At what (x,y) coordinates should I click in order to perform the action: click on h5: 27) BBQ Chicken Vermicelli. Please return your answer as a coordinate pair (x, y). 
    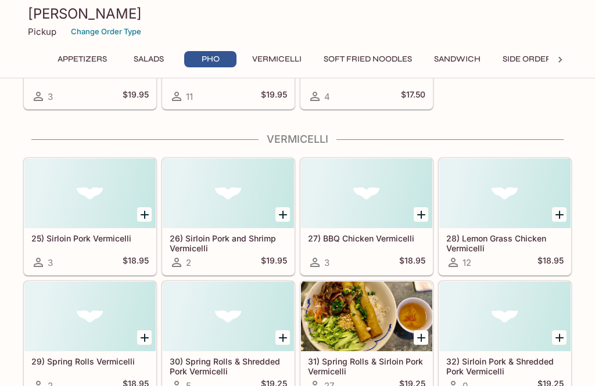
    Looking at the image, I should click on (367, 238).